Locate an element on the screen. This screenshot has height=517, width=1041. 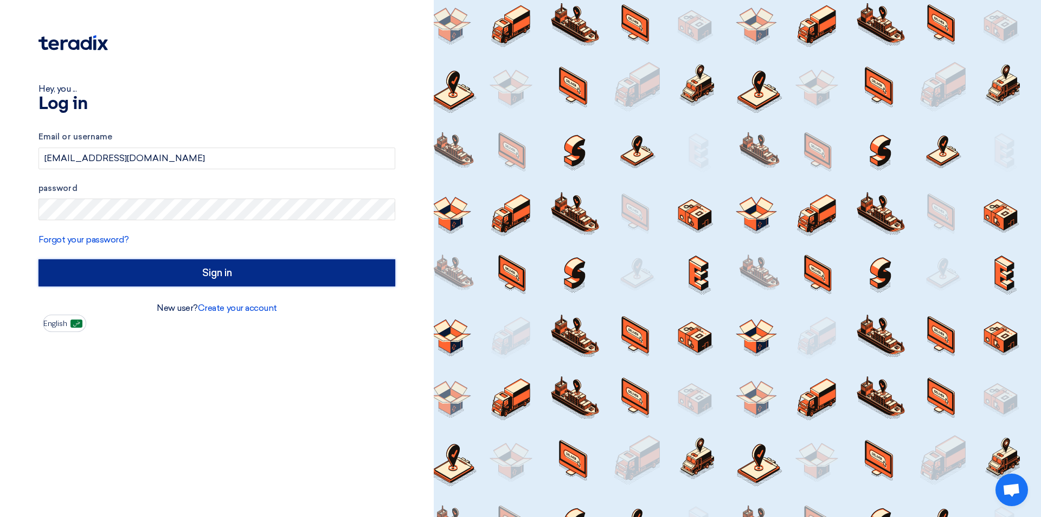
font: Email or username is located at coordinates (75, 137).